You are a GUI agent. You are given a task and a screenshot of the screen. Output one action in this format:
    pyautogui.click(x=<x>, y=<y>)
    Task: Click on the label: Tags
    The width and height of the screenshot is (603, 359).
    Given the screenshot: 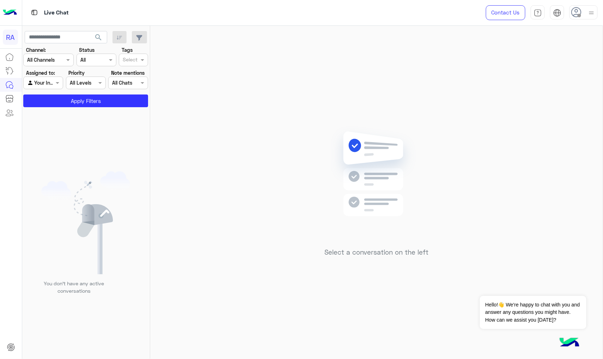 What is the action you would take?
    pyautogui.click(x=127, y=50)
    